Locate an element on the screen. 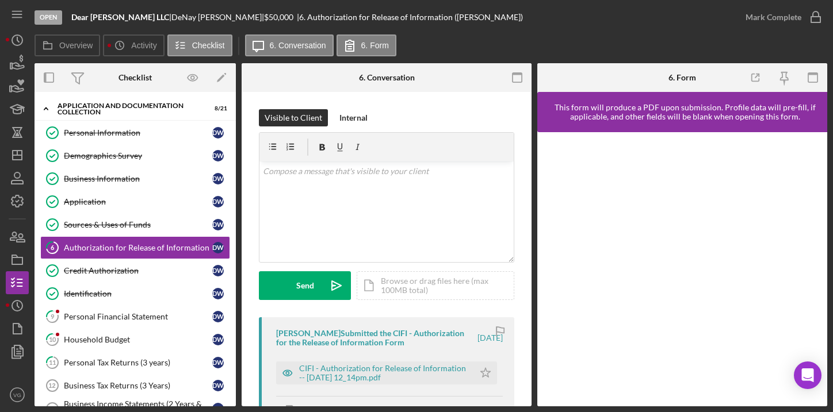  tspan: 6 is located at coordinates (52, 247).